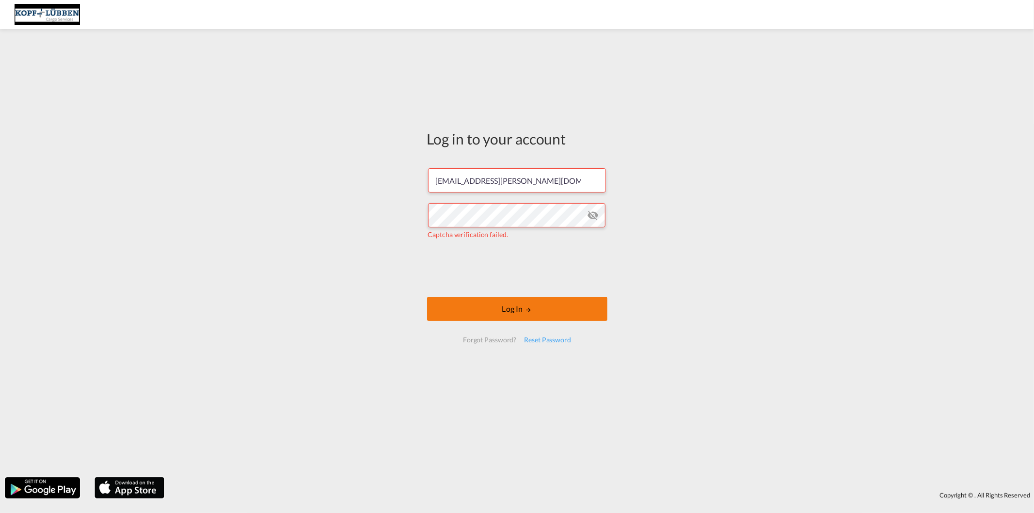 The height and width of the screenshot is (513, 1034). Describe the element at coordinates (602, 495) in the screenshot. I see `div: Copyright © . All Rights Reserved` at that location.